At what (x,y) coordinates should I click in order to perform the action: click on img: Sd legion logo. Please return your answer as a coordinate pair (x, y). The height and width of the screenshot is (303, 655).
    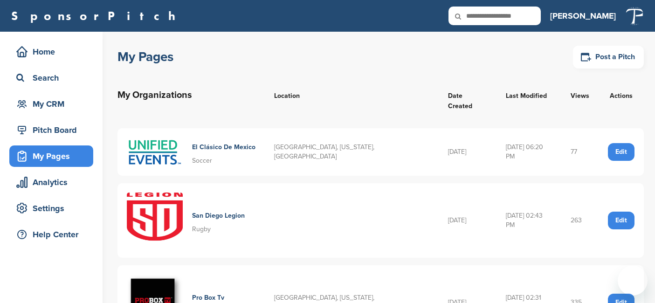
    Looking at the image, I should click on (155, 220).